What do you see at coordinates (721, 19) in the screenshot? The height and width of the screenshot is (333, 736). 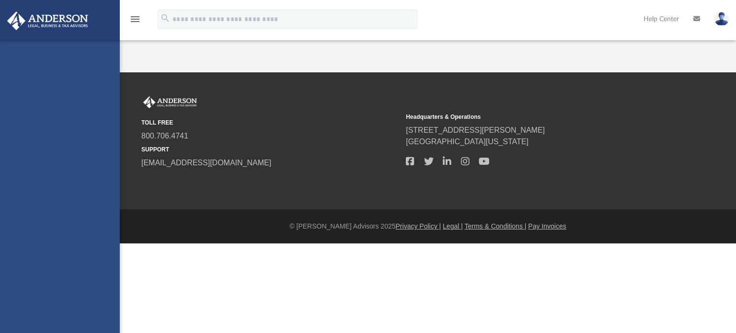 I see `img: User Pic` at bounding box center [721, 19].